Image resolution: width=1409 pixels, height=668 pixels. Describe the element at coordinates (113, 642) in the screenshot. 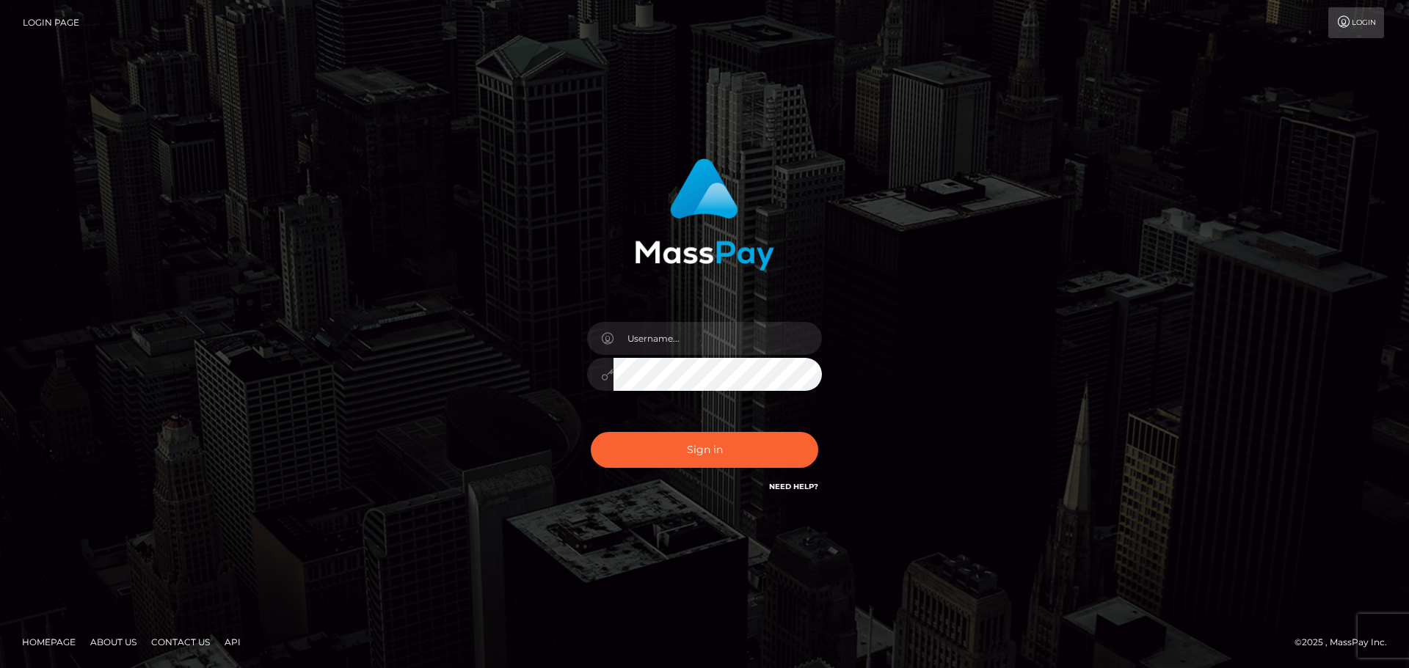

I see `a: About Us` at that location.